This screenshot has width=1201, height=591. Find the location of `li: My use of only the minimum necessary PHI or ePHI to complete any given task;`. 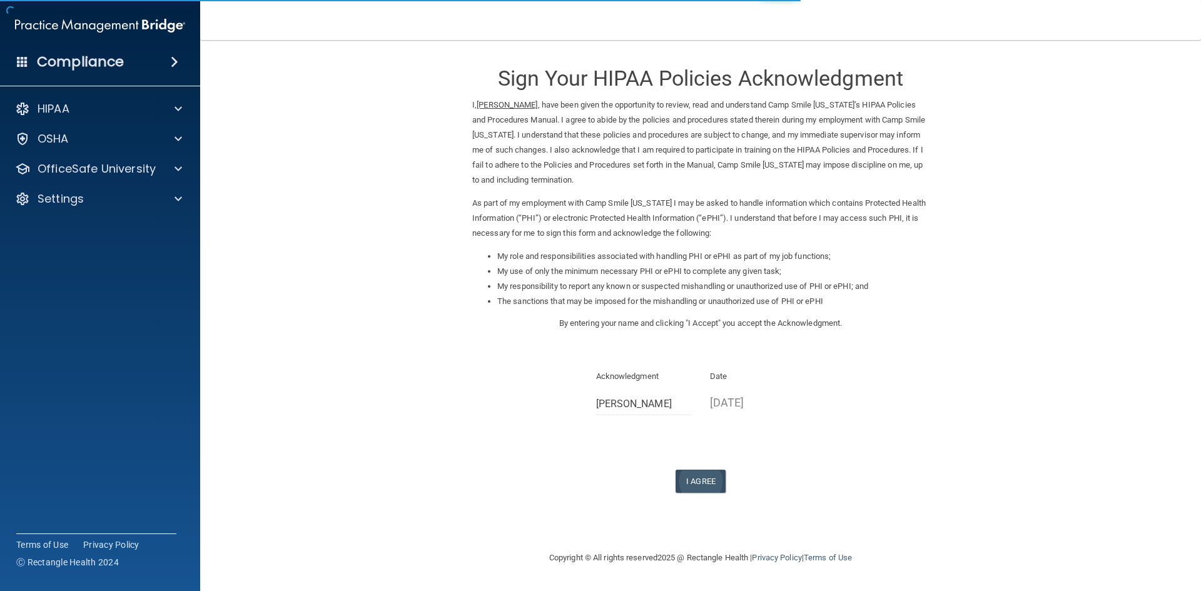

li: My use of only the minimum necessary PHI or ePHI to complete any given task; is located at coordinates (713, 271).